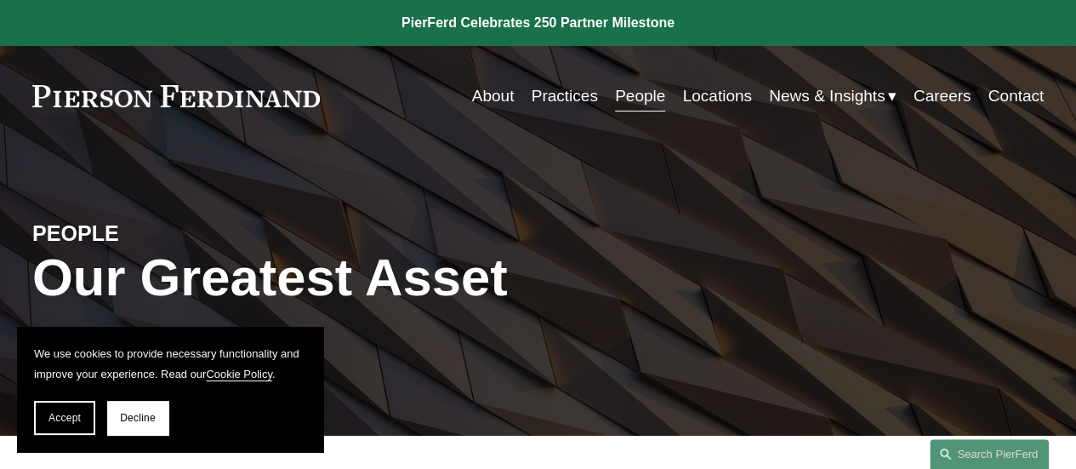  I want to click on a: Locations, so click(716, 96).